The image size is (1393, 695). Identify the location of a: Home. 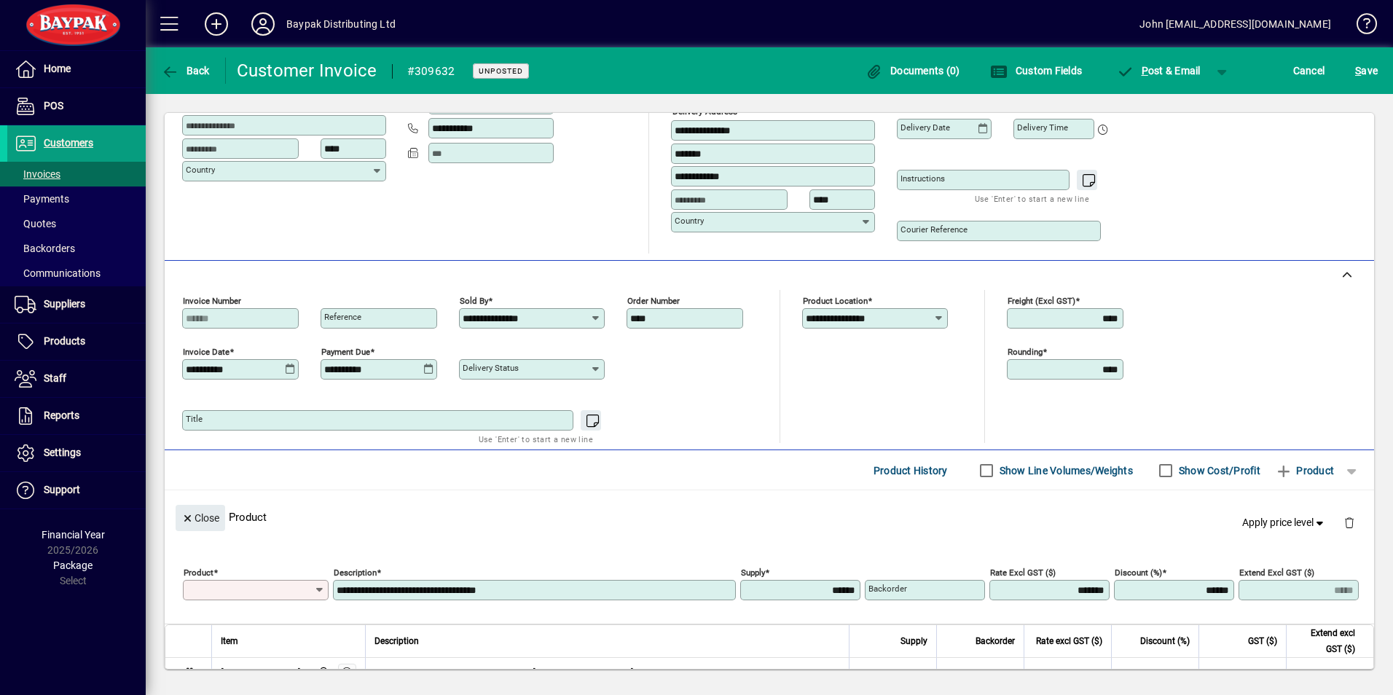
(76, 69).